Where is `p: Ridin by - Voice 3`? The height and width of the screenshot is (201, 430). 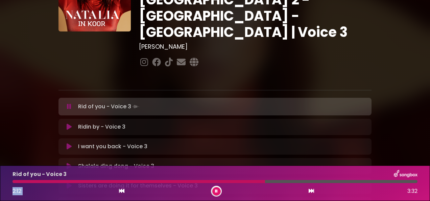 p: Ridin by - Voice 3 is located at coordinates (102, 127).